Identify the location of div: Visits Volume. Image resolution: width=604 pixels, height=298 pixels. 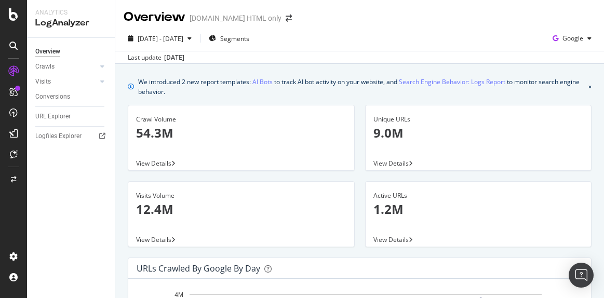
(241, 196).